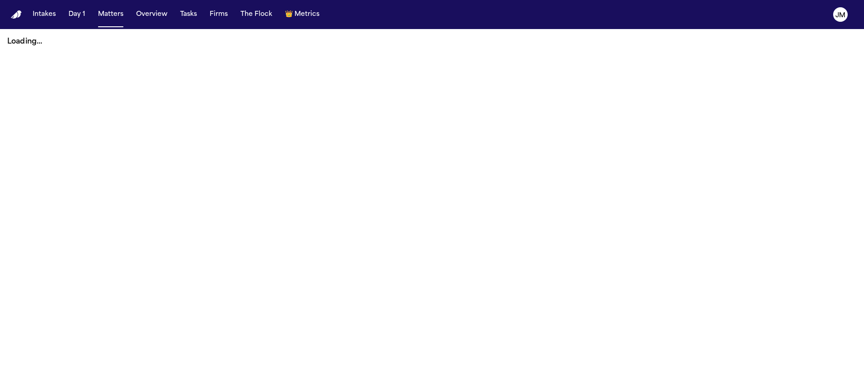 This screenshot has width=864, height=388. I want to click on span: crown, so click(289, 15).